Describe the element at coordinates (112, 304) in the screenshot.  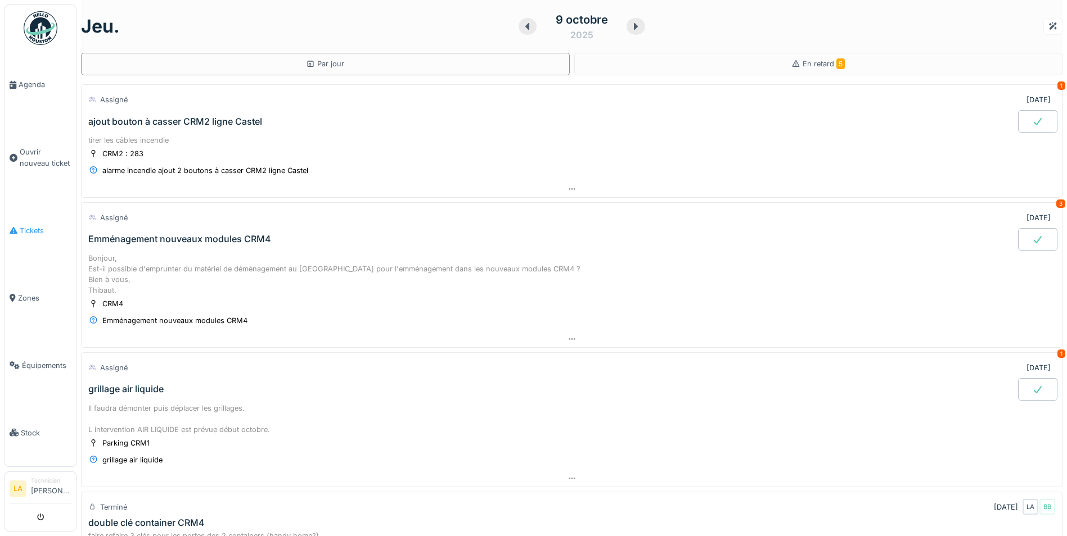
I see `div: CRM4` at that location.